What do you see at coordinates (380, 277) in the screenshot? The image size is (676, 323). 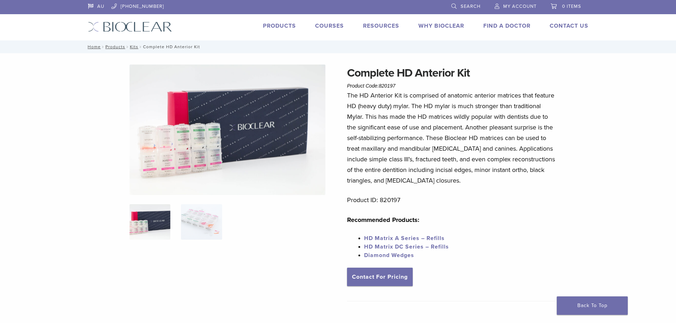 I see `a: Contact For Pricing` at bounding box center [380, 277].